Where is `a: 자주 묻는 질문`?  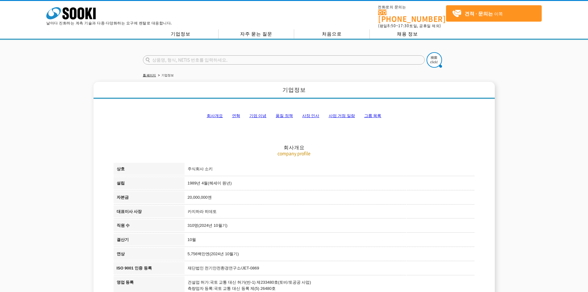
a: 자주 묻는 질문 is located at coordinates (256, 34).